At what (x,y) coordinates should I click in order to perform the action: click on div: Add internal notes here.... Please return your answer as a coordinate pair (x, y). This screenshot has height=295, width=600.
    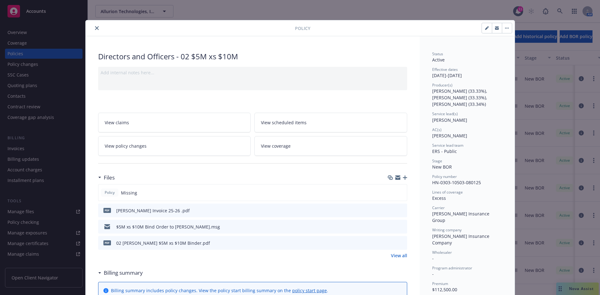
    Looking at the image, I should click on (253, 73).